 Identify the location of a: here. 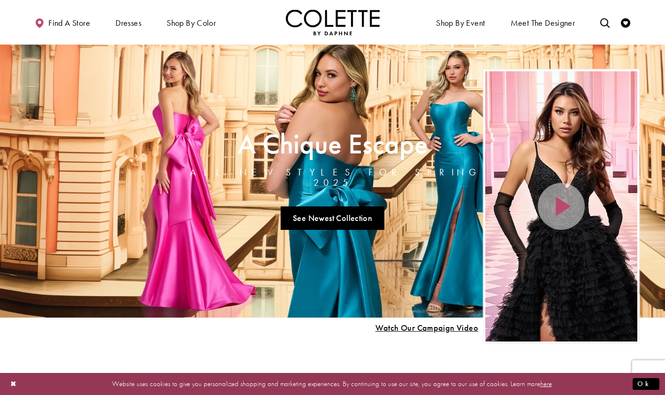
(545, 384).